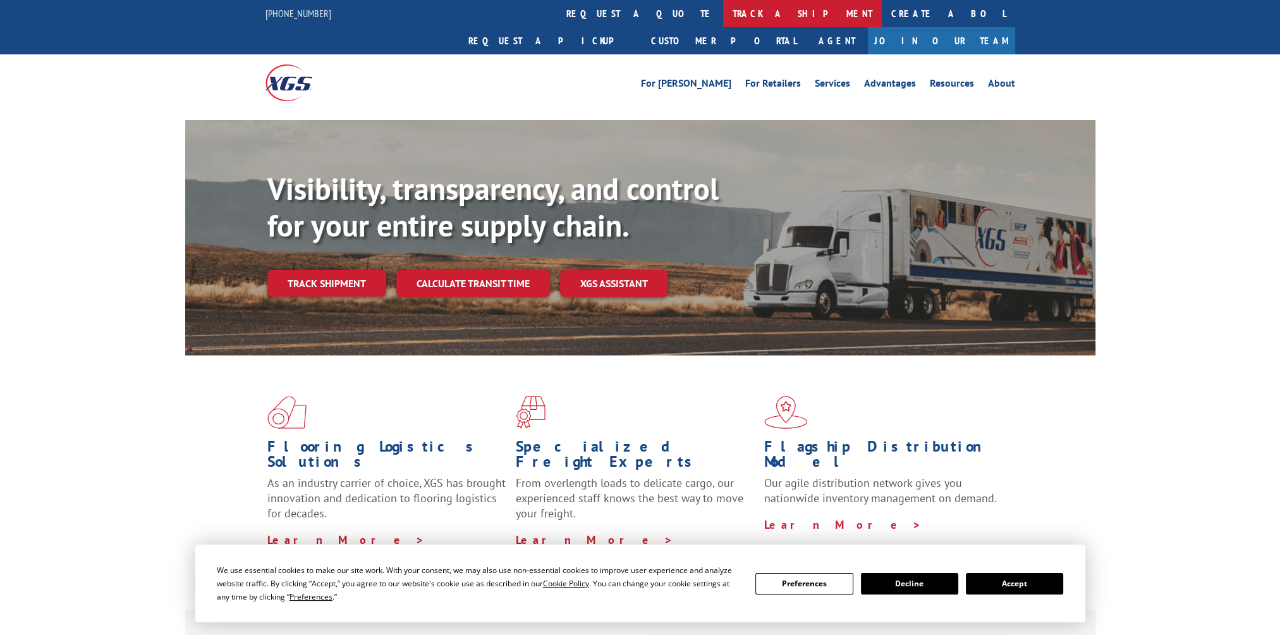 The height and width of the screenshot is (635, 1280). Describe the element at coordinates (530, 412) in the screenshot. I see `img: xgs-icon-focused-on-flooring-red` at that location.